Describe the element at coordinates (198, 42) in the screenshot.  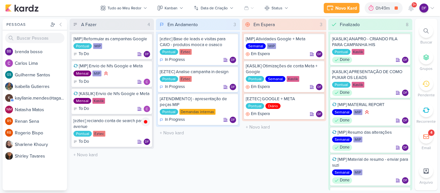
I see `div: [eztec] Base de leads e visitas para CAIO - produtos mooca e osasco` at that location.